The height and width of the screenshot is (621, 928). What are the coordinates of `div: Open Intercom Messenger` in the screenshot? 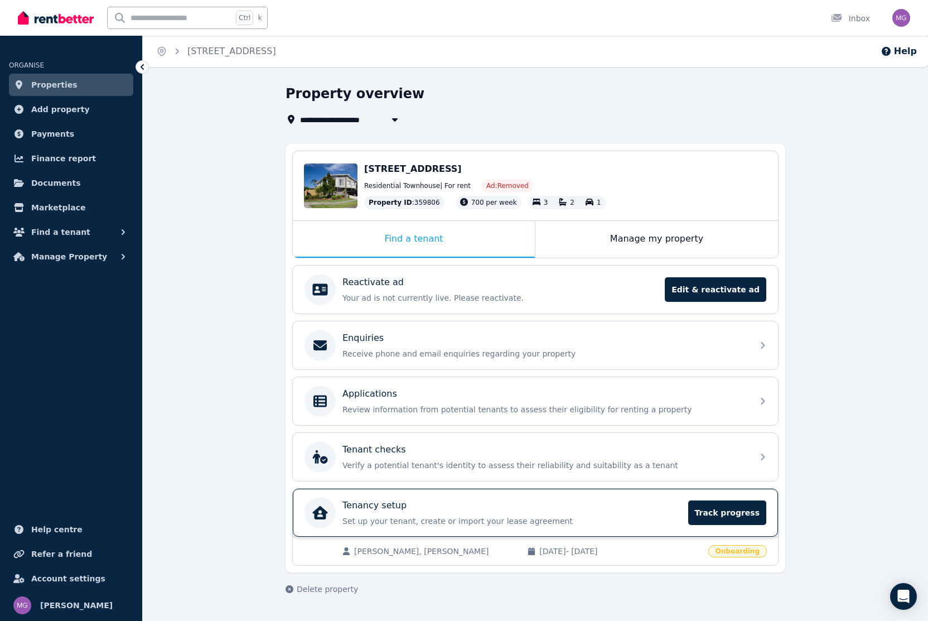 It's located at (904, 596).